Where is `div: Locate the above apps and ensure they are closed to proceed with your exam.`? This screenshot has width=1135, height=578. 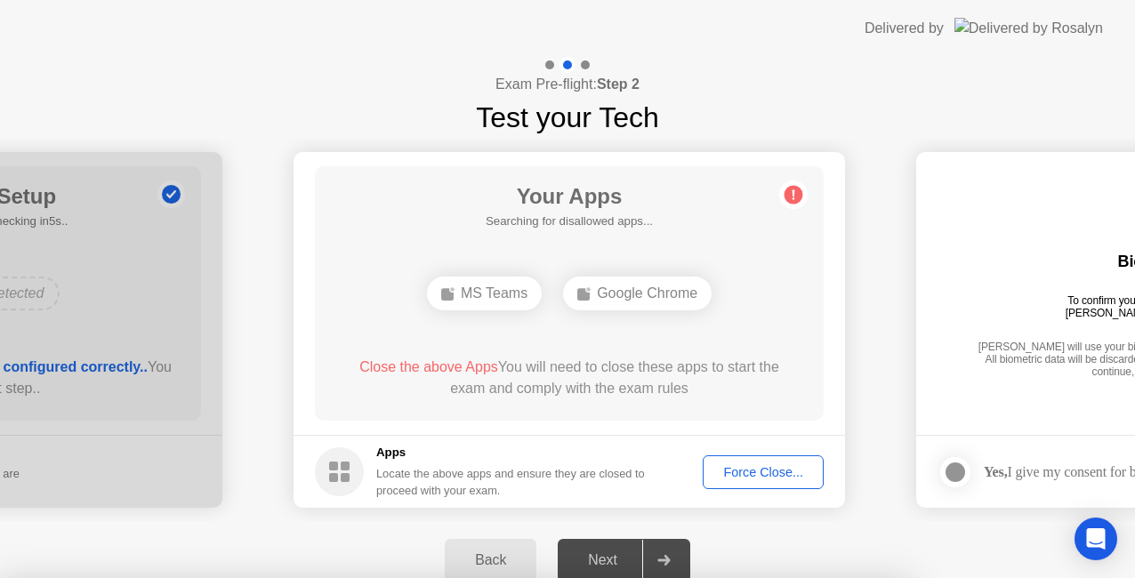 div: Locate the above apps and ensure they are closed to proceed with your exam. is located at coordinates (510, 482).